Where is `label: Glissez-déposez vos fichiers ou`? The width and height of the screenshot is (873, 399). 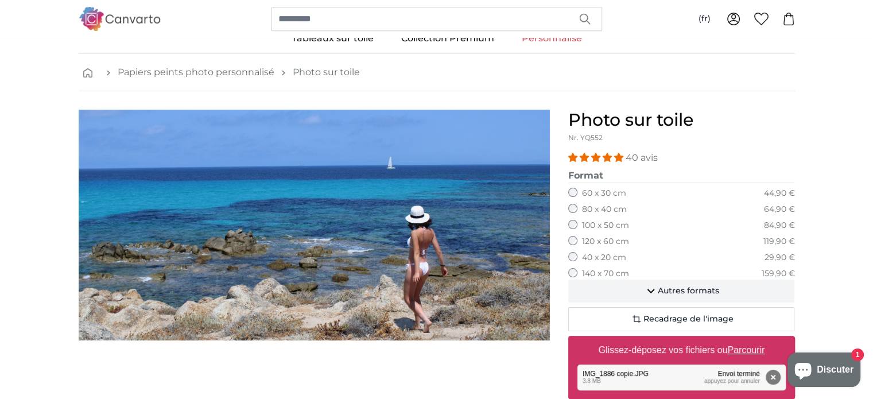
label: Glissez-déposez vos fichiers ou is located at coordinates (681, 350).